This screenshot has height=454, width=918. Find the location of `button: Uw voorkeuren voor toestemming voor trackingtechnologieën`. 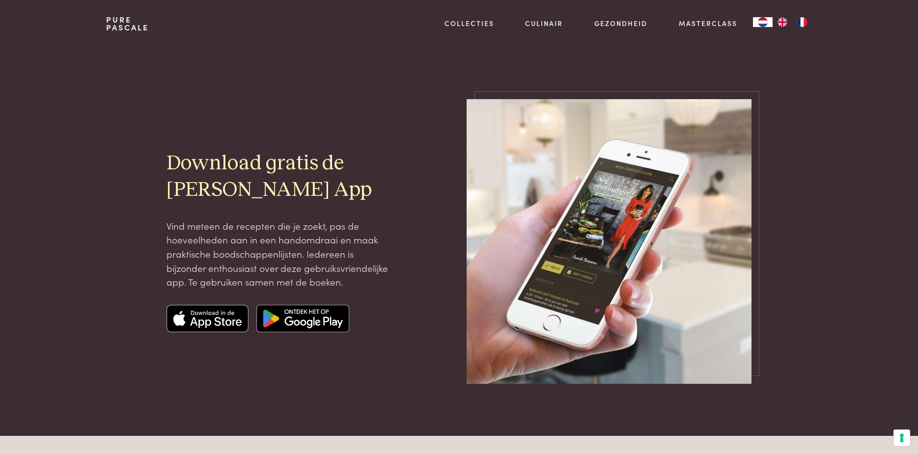

button: Uw voorkeuren voor toestemming voor trackingtechnologieën is located at coordinates (902, 438).